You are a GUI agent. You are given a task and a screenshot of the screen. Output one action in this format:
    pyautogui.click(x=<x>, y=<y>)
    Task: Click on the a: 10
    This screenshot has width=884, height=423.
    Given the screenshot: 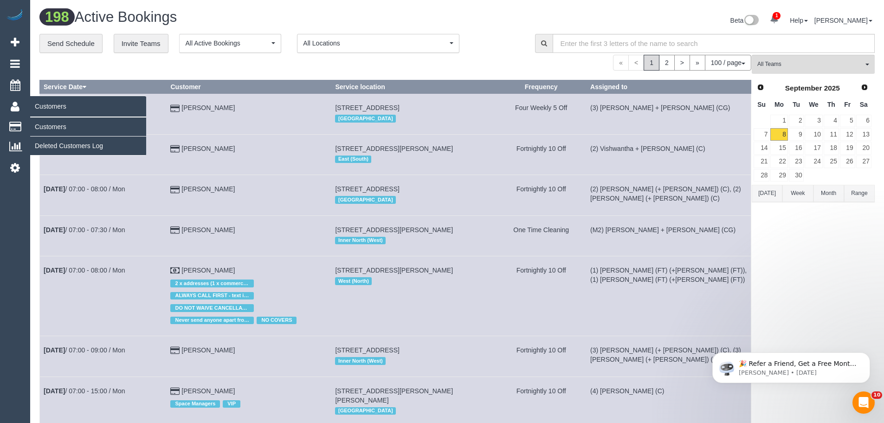 What is the action you would take?
    pyautogui.click(x=814, y=134)
    